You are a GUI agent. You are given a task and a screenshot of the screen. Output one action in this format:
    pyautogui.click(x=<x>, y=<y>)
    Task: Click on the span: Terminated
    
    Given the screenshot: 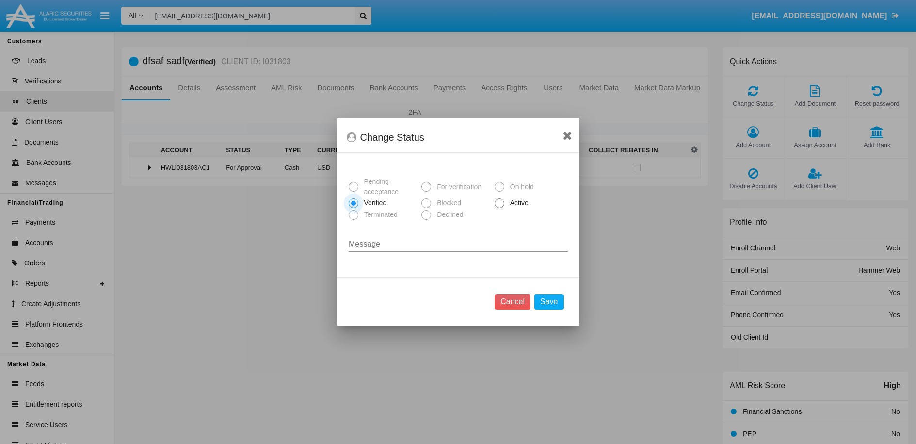 What is the action you would take?
    pyautogui.click(x=379, y=214)
    